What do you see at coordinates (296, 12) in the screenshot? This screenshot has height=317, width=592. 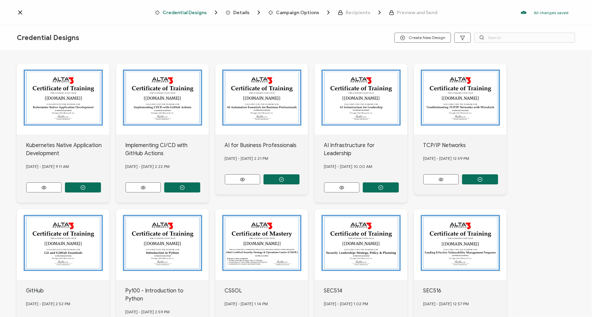 I see `div: Breadcrumb` at bounding box center [296, 12].